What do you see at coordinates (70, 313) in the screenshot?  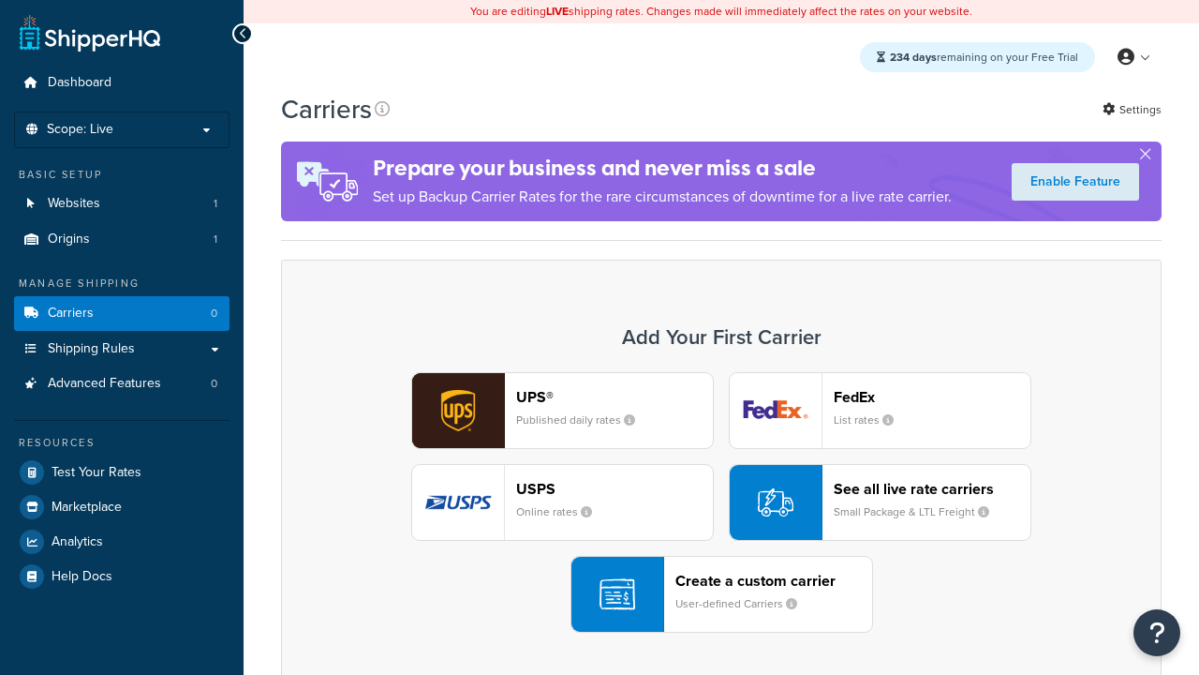 I see `span: Carriers` at bounding box center [70, 313].